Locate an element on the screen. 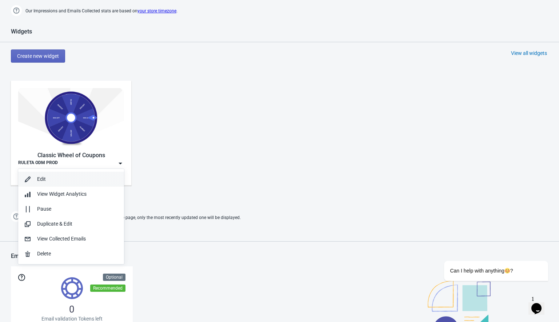 The height and width of the screenshot is (322, 559). div: View Collected Emails is located at coordinates (78, 239).